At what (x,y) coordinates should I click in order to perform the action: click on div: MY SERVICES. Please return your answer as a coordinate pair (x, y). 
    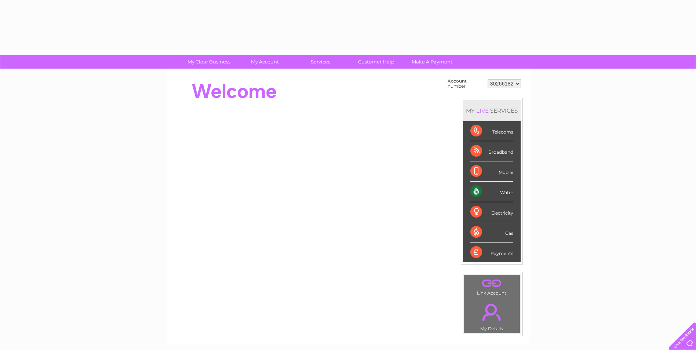
    Looking at the image, I should click on (492, 110).